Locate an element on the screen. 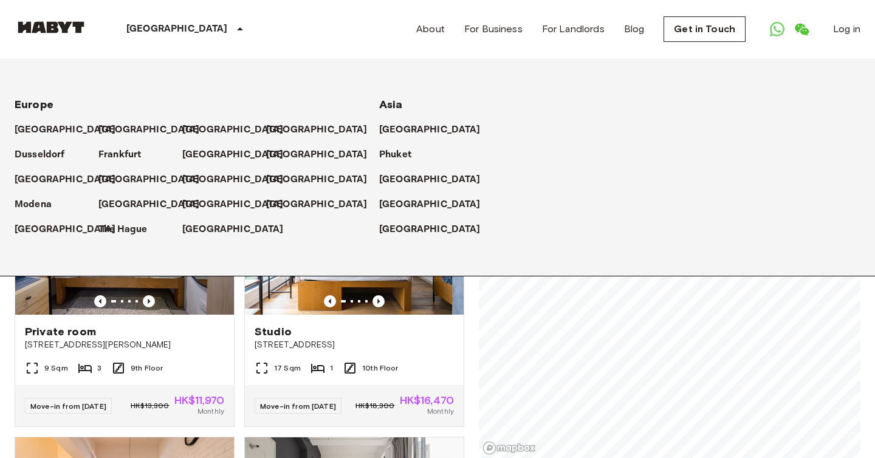 This screenshot has height=458, width=875. span: HK$16,470 is located at coordinates (426, 400).